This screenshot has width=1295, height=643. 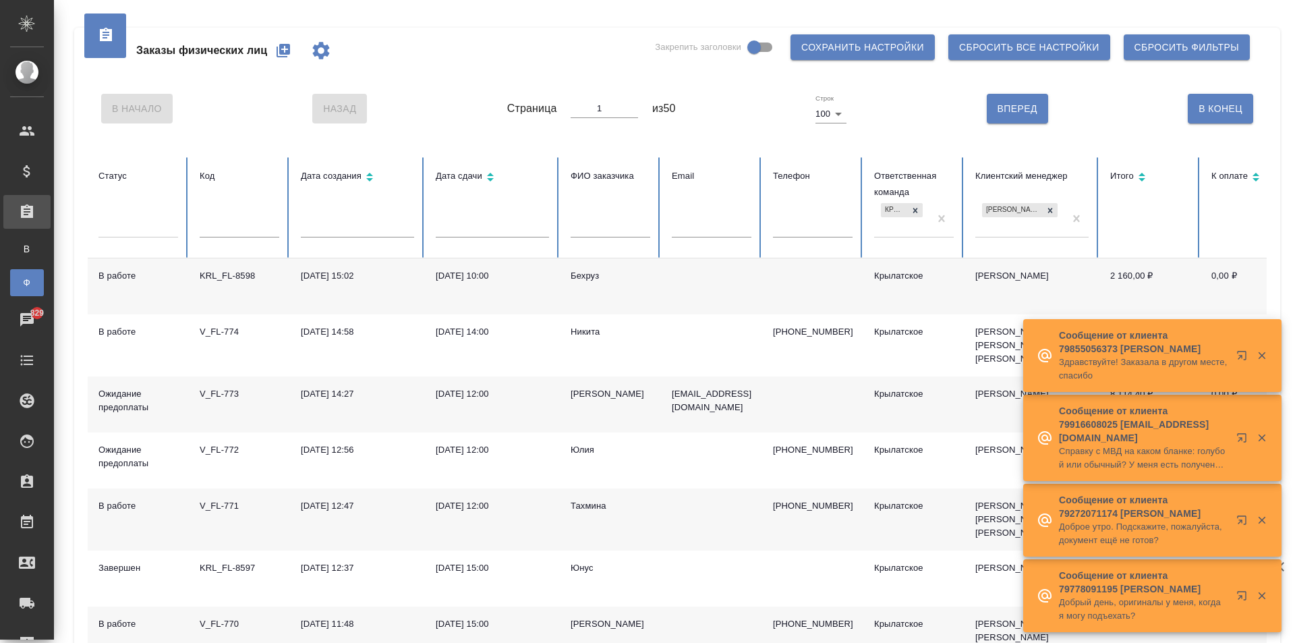 I want to click on a: В, so click(x=27, y=249).